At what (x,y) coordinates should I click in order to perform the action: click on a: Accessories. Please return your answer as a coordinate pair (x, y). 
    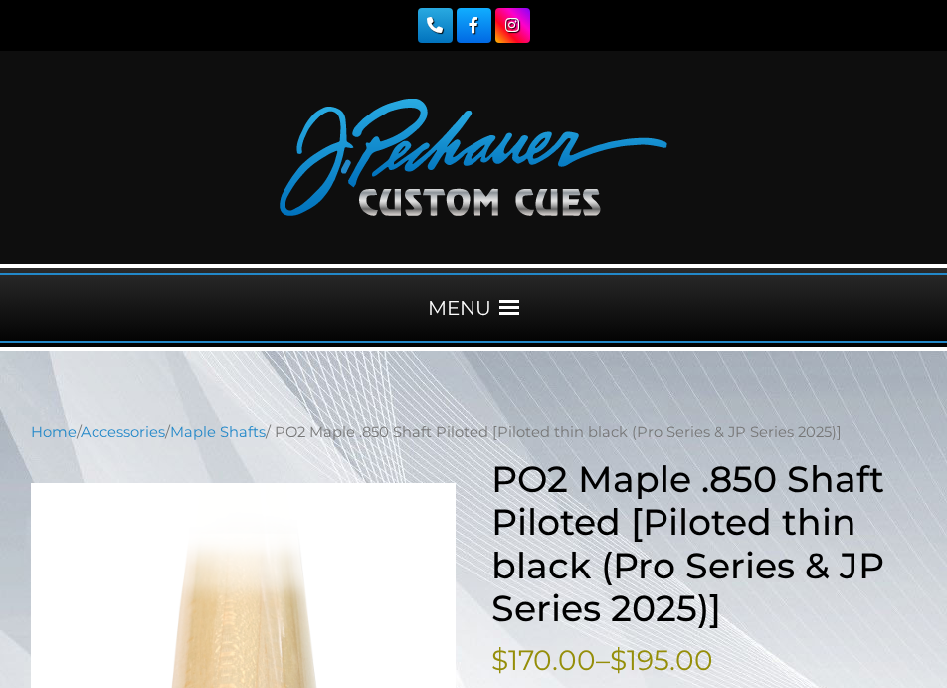
    Looking at the image, I should click on (122, 432).